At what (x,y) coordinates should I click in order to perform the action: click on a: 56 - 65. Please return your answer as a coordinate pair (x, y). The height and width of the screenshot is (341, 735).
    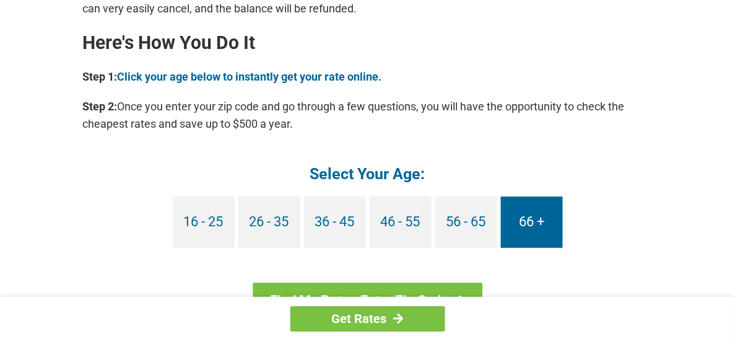
    Looking at the image, I should click on (467, 222).